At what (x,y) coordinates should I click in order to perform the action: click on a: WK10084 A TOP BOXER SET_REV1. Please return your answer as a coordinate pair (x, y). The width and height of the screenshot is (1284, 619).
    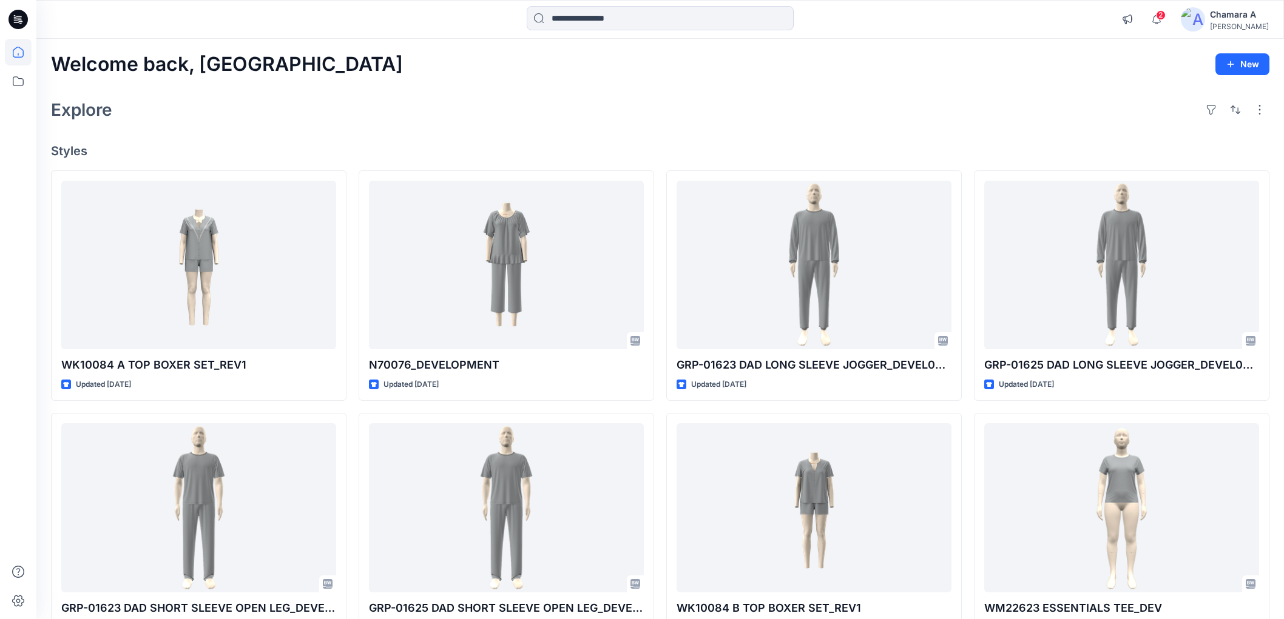
    Looking at the image, I should click on (198, 265).